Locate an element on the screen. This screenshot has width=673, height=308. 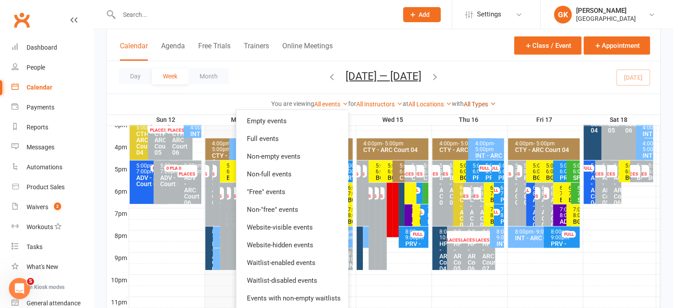
div: PRV - Private Training is located at coordinates (500, 187).